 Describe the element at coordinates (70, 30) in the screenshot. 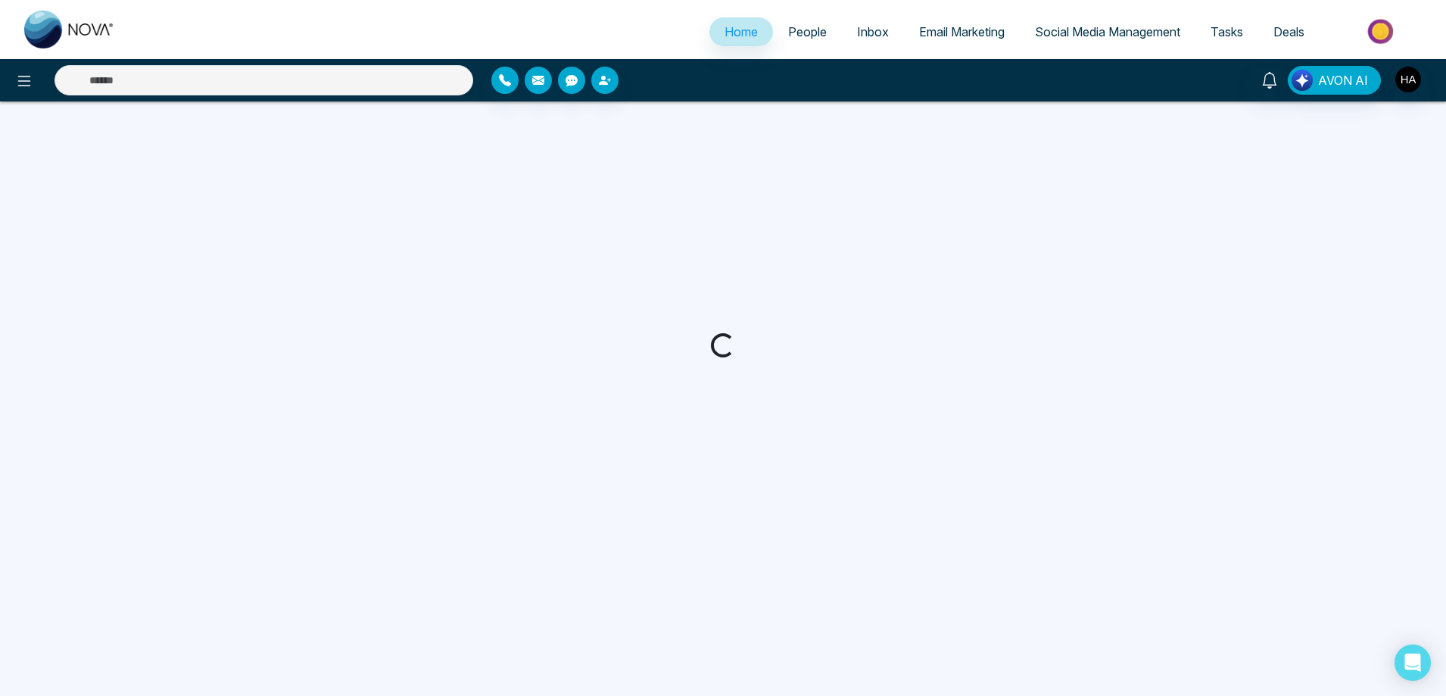

I see `img: Nova CRM Logo` at that location.